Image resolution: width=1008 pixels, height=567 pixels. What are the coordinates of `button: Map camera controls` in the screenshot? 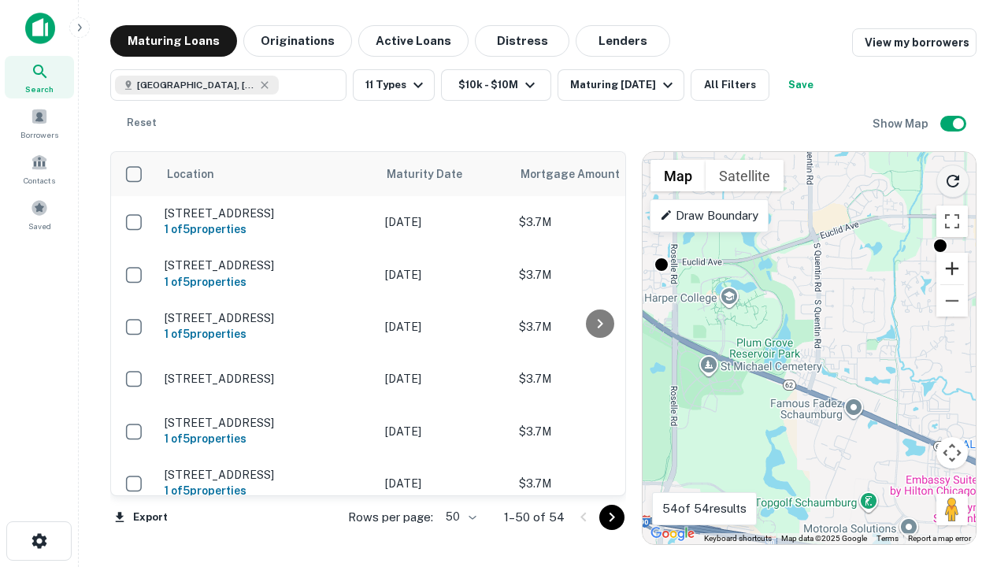 It's located at (952, 453).